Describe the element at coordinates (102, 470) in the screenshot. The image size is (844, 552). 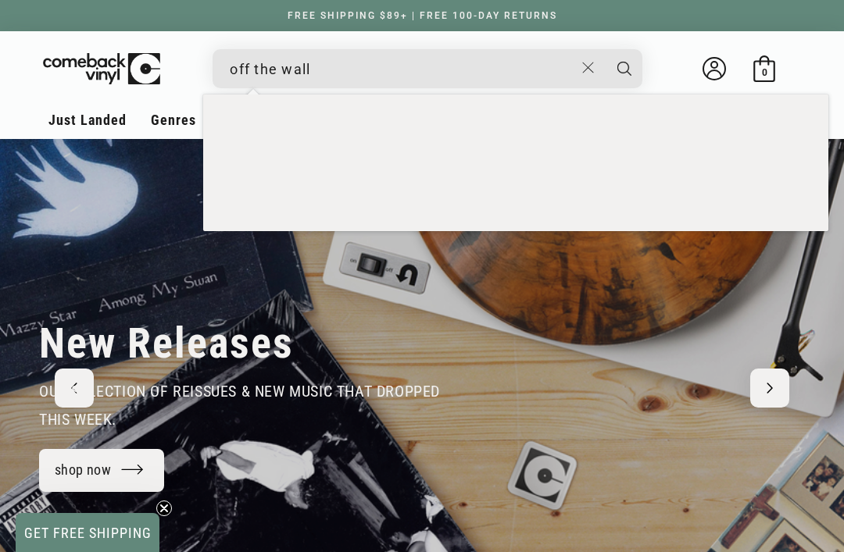
I see `a: shop now` at that location.